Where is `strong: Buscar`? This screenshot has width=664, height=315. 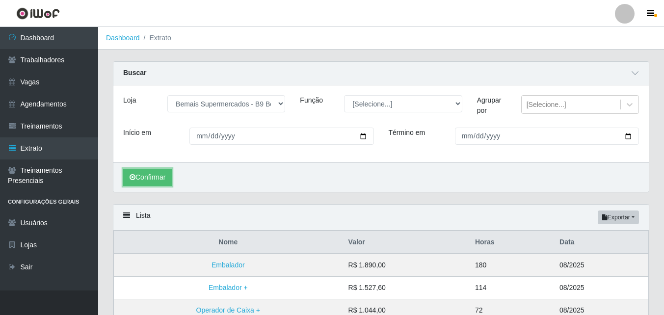 strong: Buscar is located at coordinates (135, 73).